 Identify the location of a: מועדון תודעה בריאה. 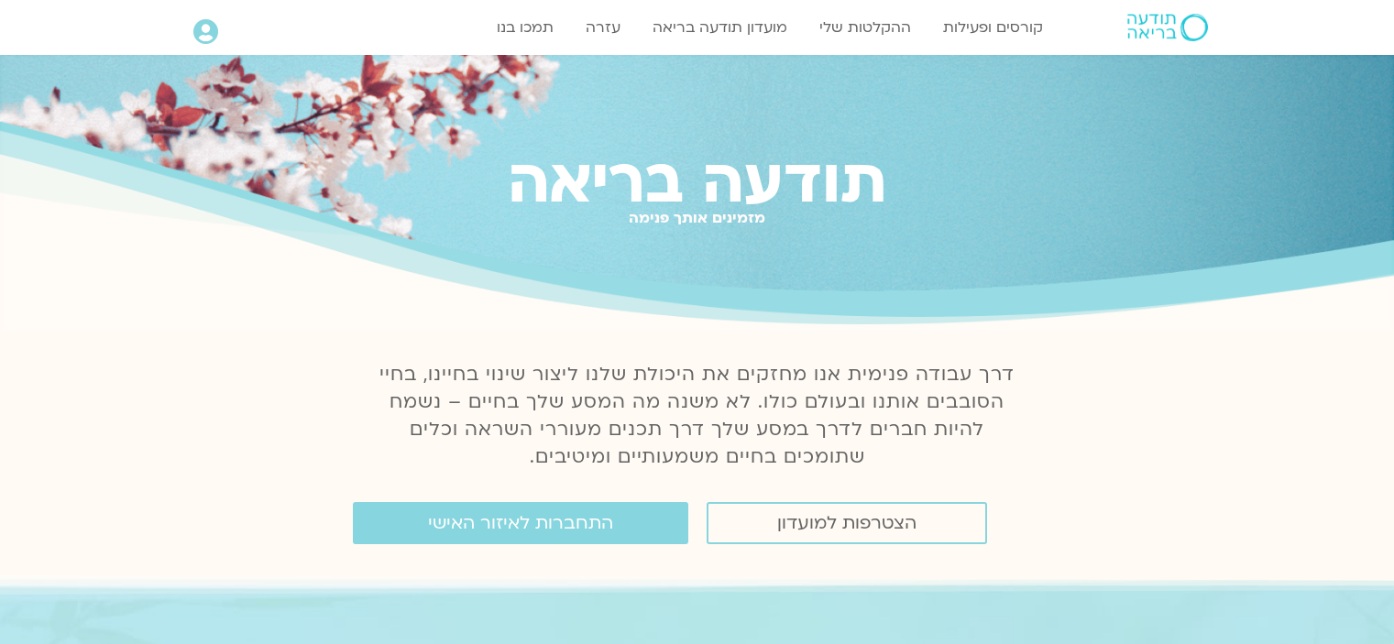
(719, 27).